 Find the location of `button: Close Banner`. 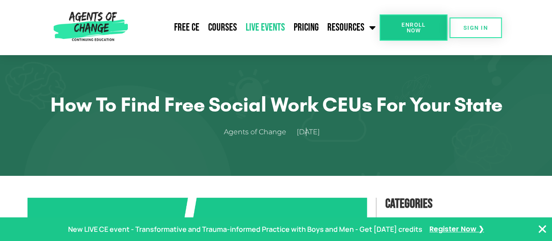

button: Close Banner is located at coordinates (543, 229).